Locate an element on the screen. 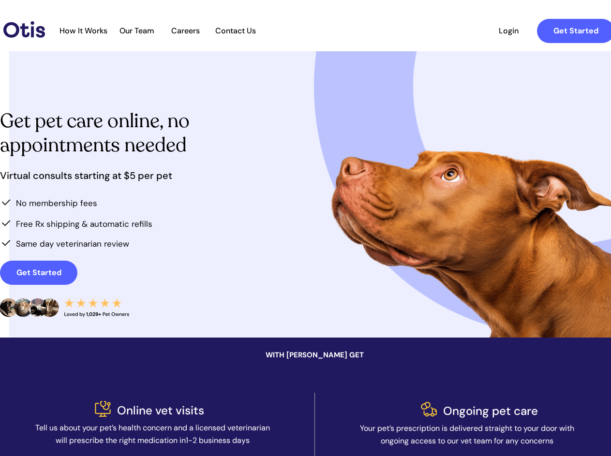 The width and height of the screenshot is (611, 456). span: Our Team is located at coordinates (137, 30).